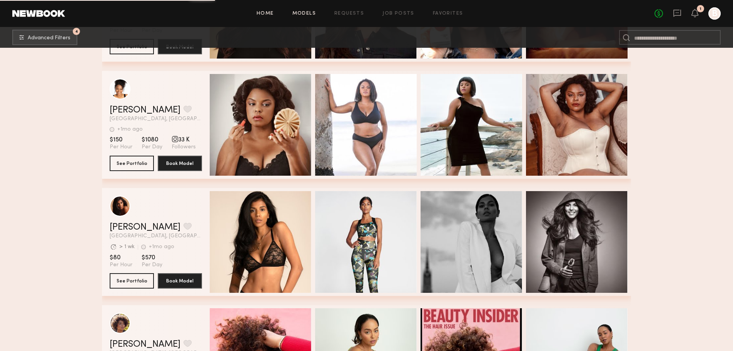 The height and width of the screenshot is (351, 733). I want to click on a: B, so click(715, 13).